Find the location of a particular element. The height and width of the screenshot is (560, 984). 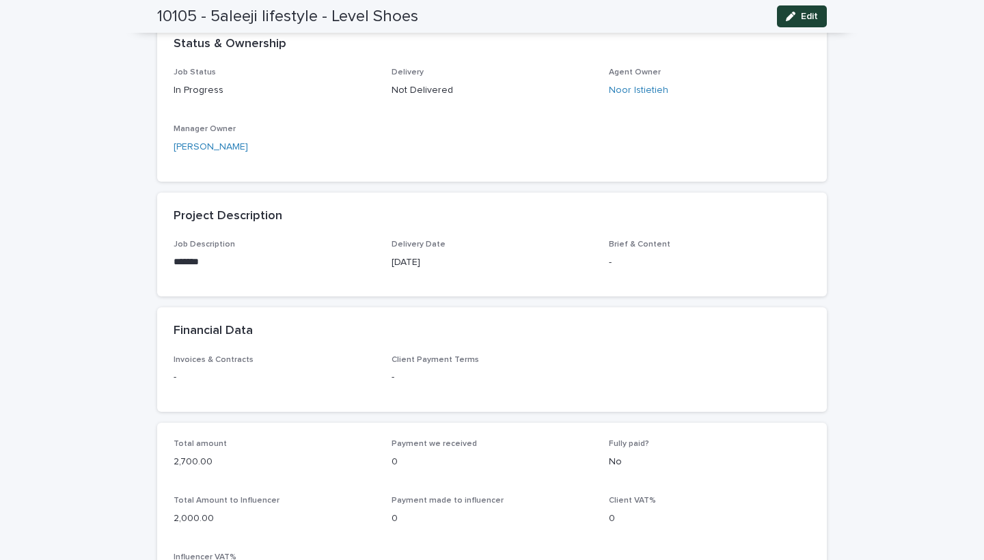

span: Client Payment Terms is located at coordinates (435, 360).